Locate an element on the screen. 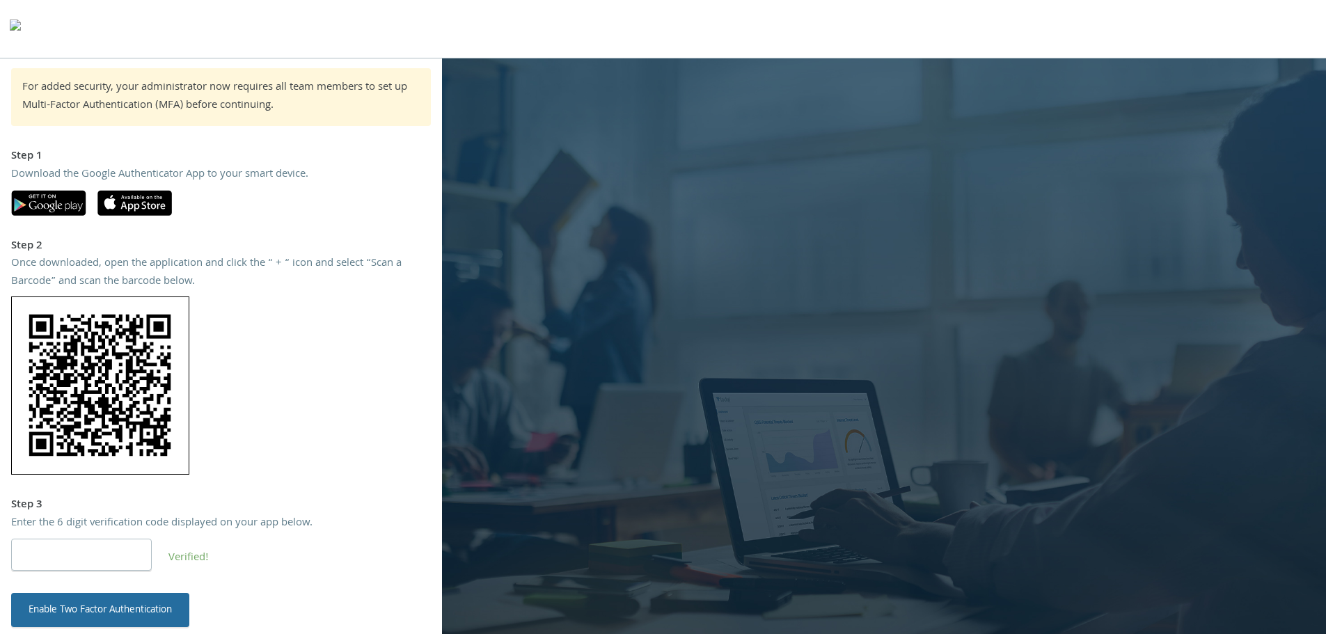 The height and width of the screenshot is (634, 1326). img: todyl-logo-dark.svg is located at coordinates (15, 29).